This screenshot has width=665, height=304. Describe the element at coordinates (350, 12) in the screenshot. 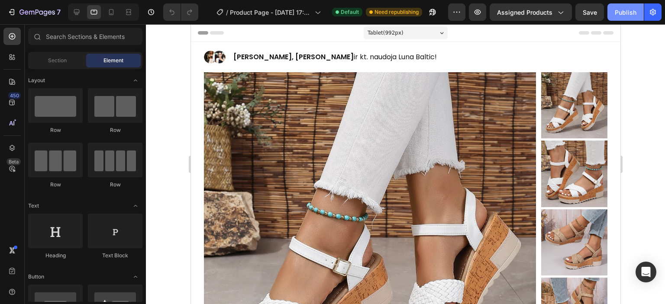

I see `span: Default` at that location.